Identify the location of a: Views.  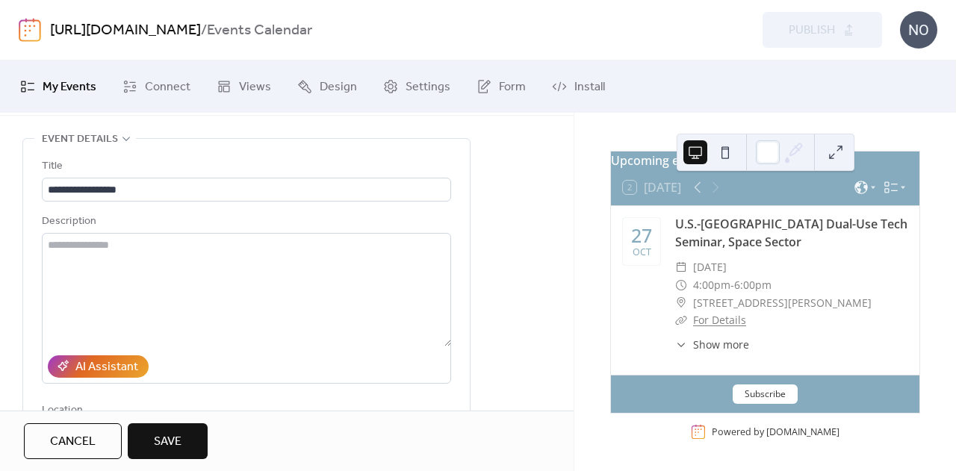
(244, 87).